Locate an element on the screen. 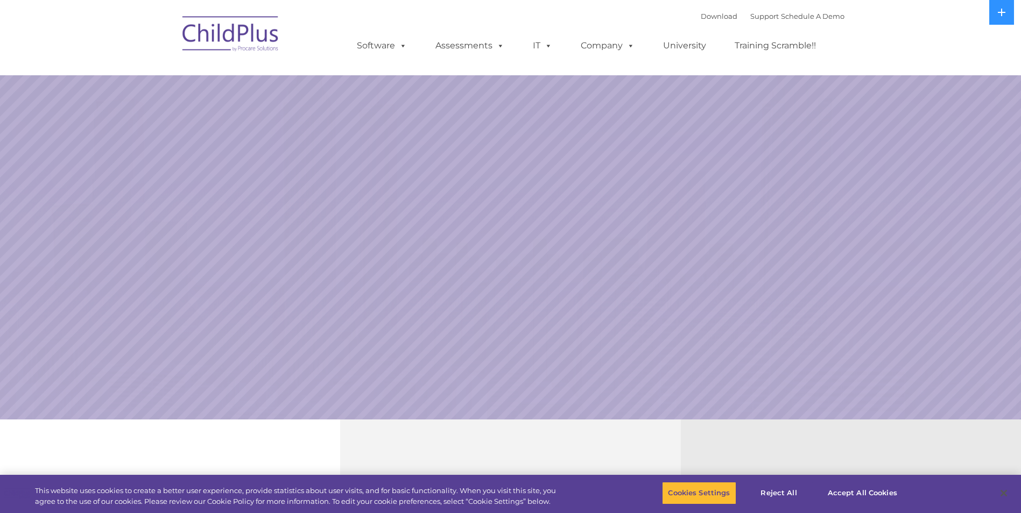  button: Accept All Cookies is located at coordinates (862, 493).